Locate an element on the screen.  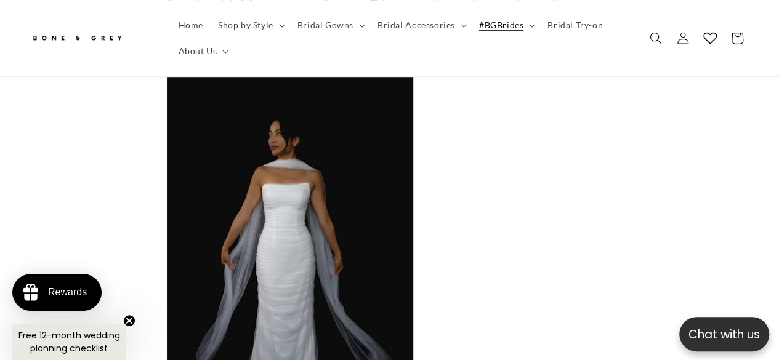
a: Bone and Grey Bridal is located at coordinates (92, 38).